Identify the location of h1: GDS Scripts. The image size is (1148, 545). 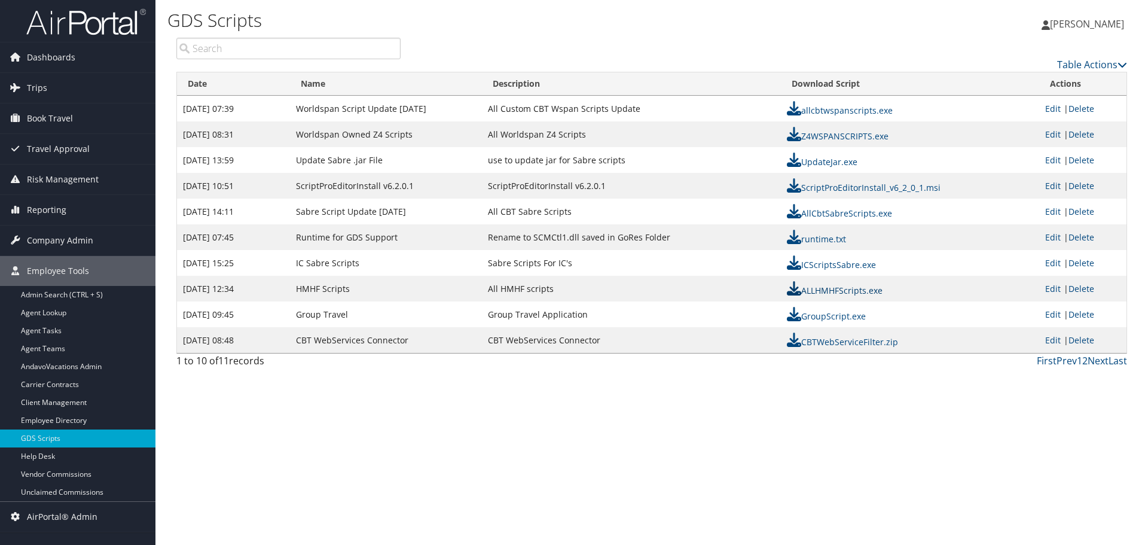
(490, 20).